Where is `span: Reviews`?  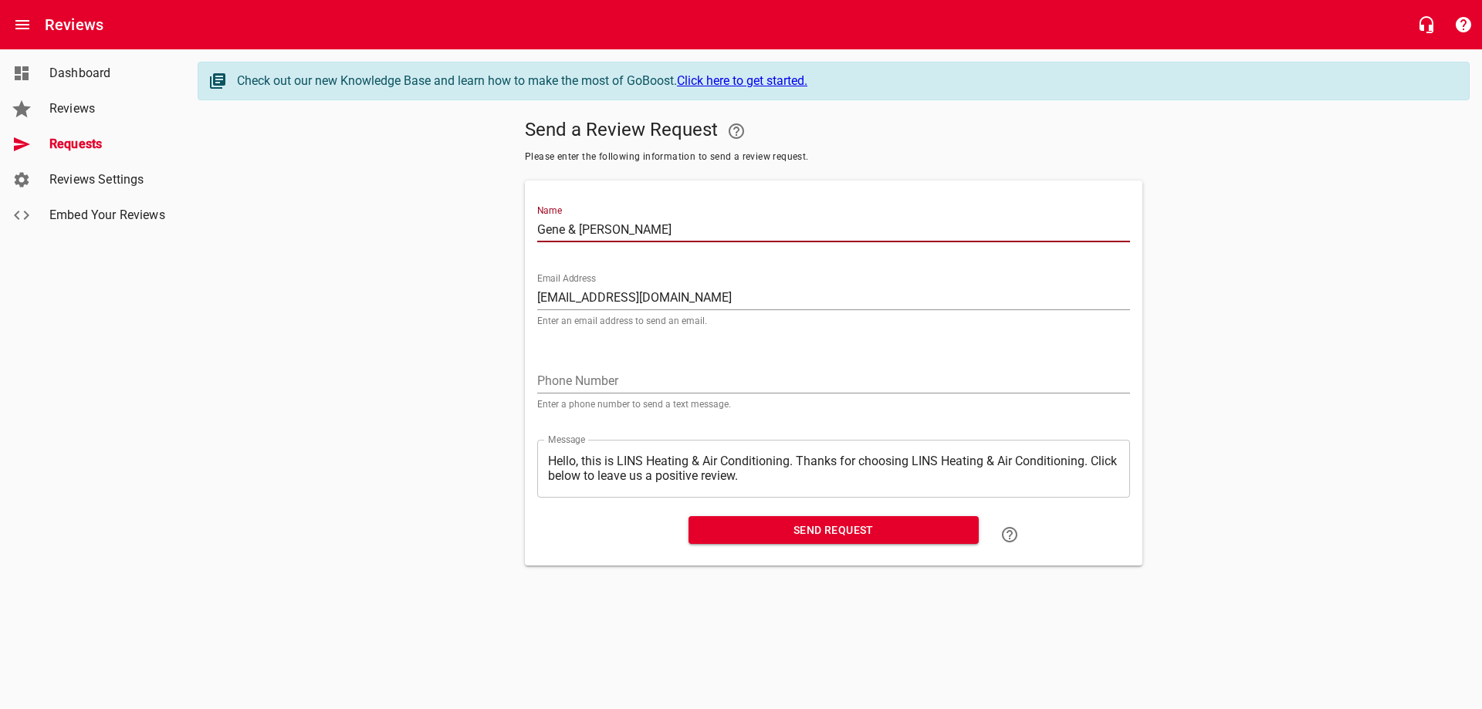 span: Reviews is located at coordinates (108, 109).